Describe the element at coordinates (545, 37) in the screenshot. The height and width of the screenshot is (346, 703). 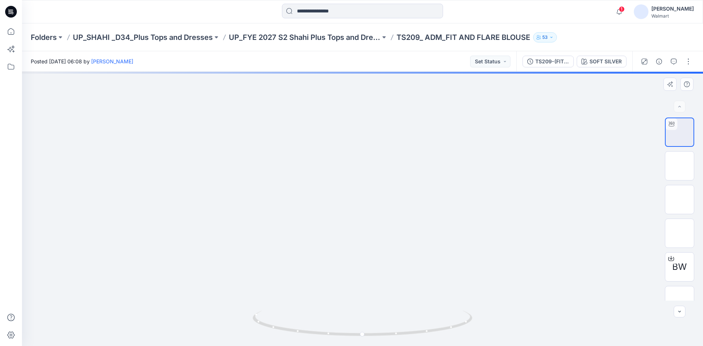
I see `button: 53` at that location.